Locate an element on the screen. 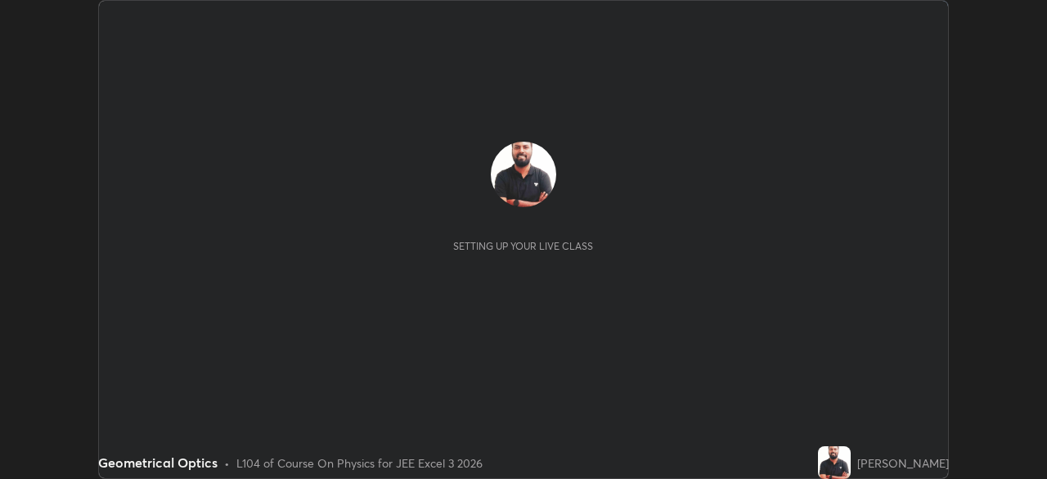 The width and height of the screenshot is (1047, 479). div: Geometrical Optics is located at coordinates (158, 462).